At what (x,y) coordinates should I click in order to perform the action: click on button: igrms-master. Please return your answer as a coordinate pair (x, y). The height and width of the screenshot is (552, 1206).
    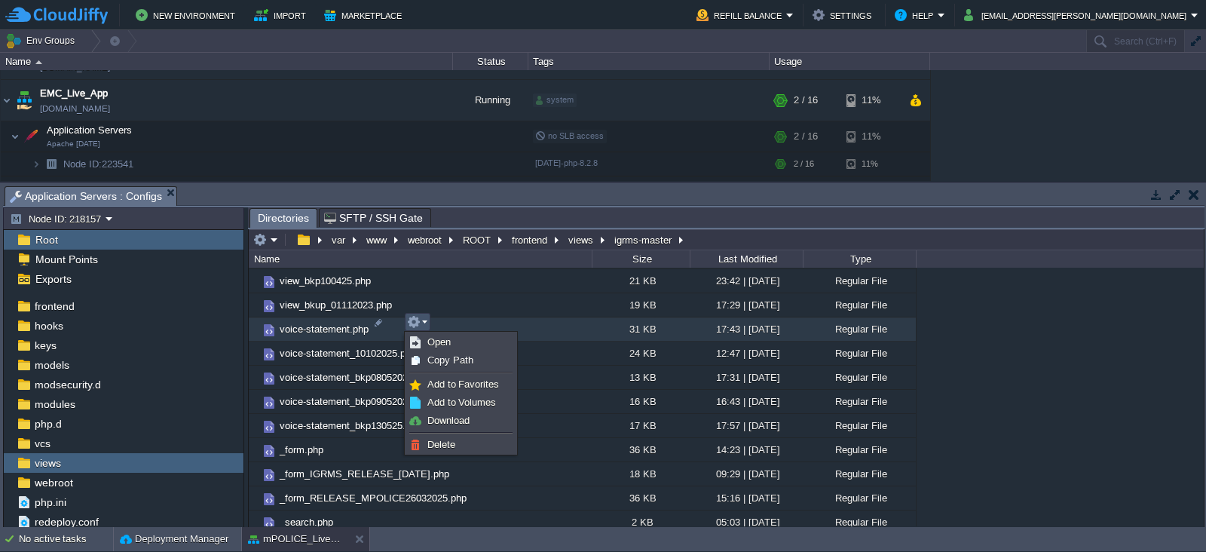
    Looking at the image, I should click on (644, 240).